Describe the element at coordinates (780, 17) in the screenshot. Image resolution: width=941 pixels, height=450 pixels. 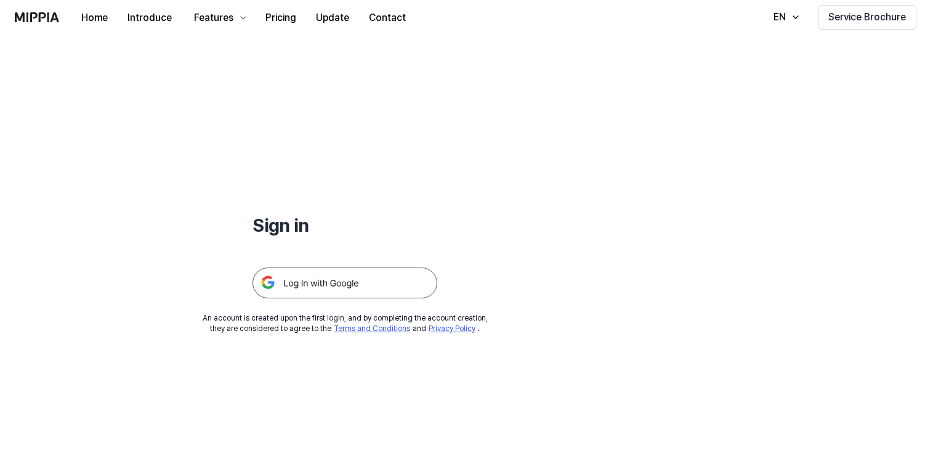
I see `div: EN` at that location.